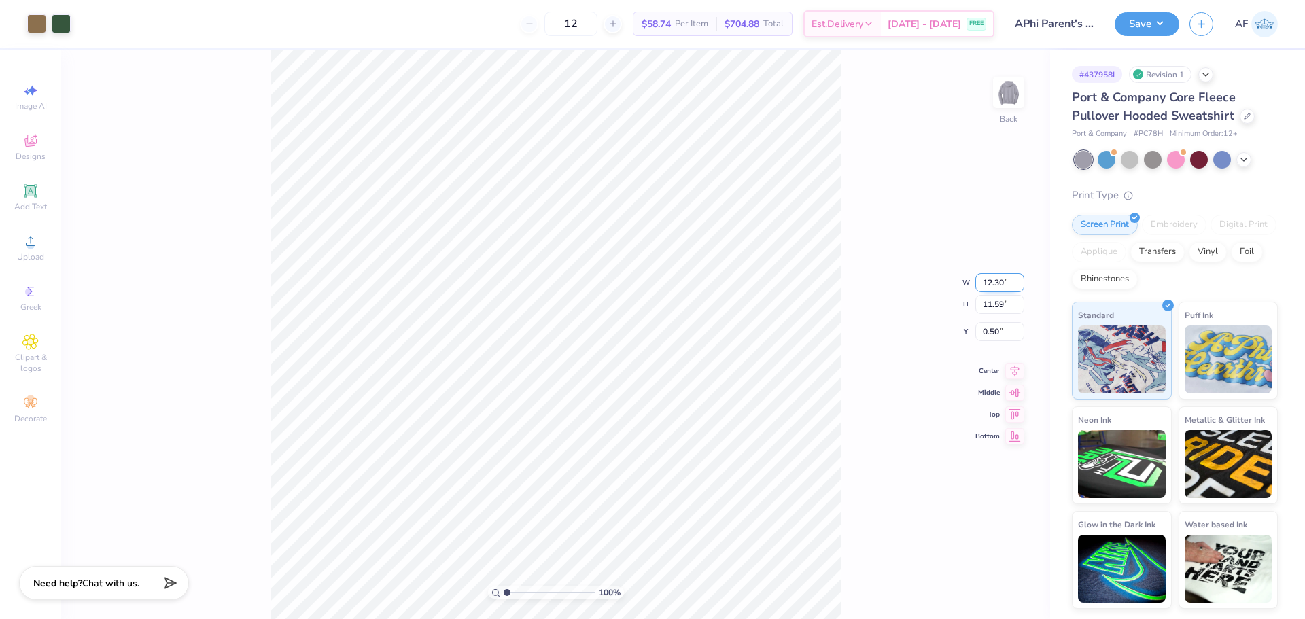 This screenshot has height=619, width=1305. Describe the element at coordinates (1216, 524) in the screenshot. I see `span: Water based Ink` at that location.